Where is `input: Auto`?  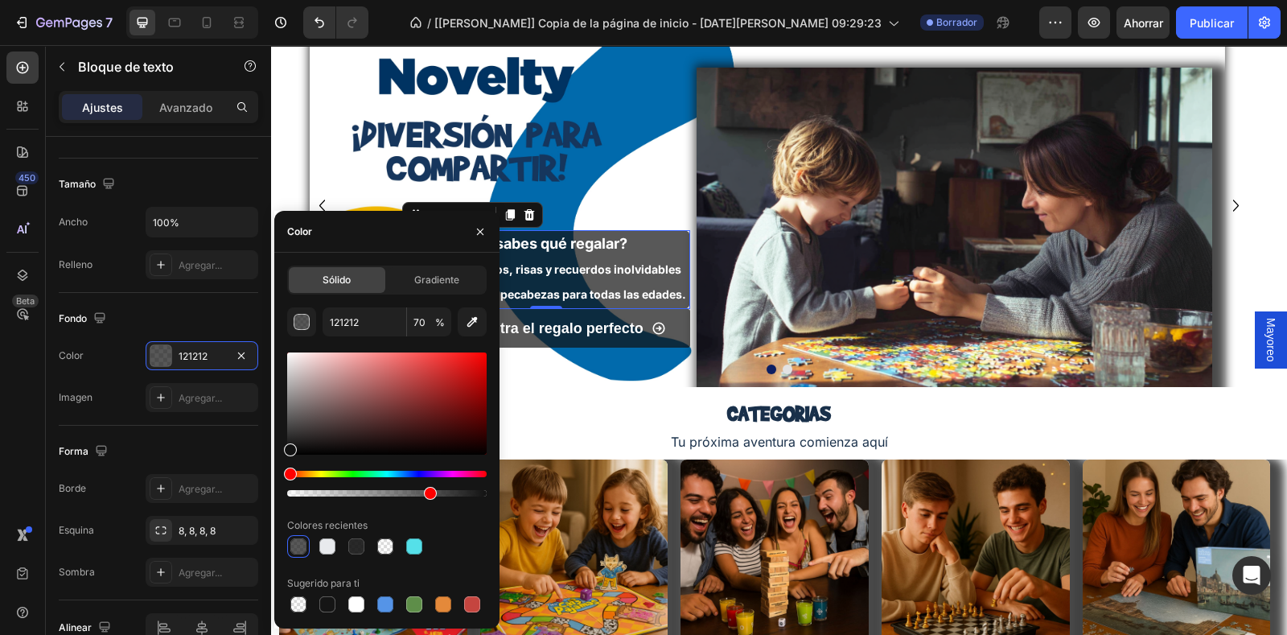
input: Auto is located at coordinates (202, 222).